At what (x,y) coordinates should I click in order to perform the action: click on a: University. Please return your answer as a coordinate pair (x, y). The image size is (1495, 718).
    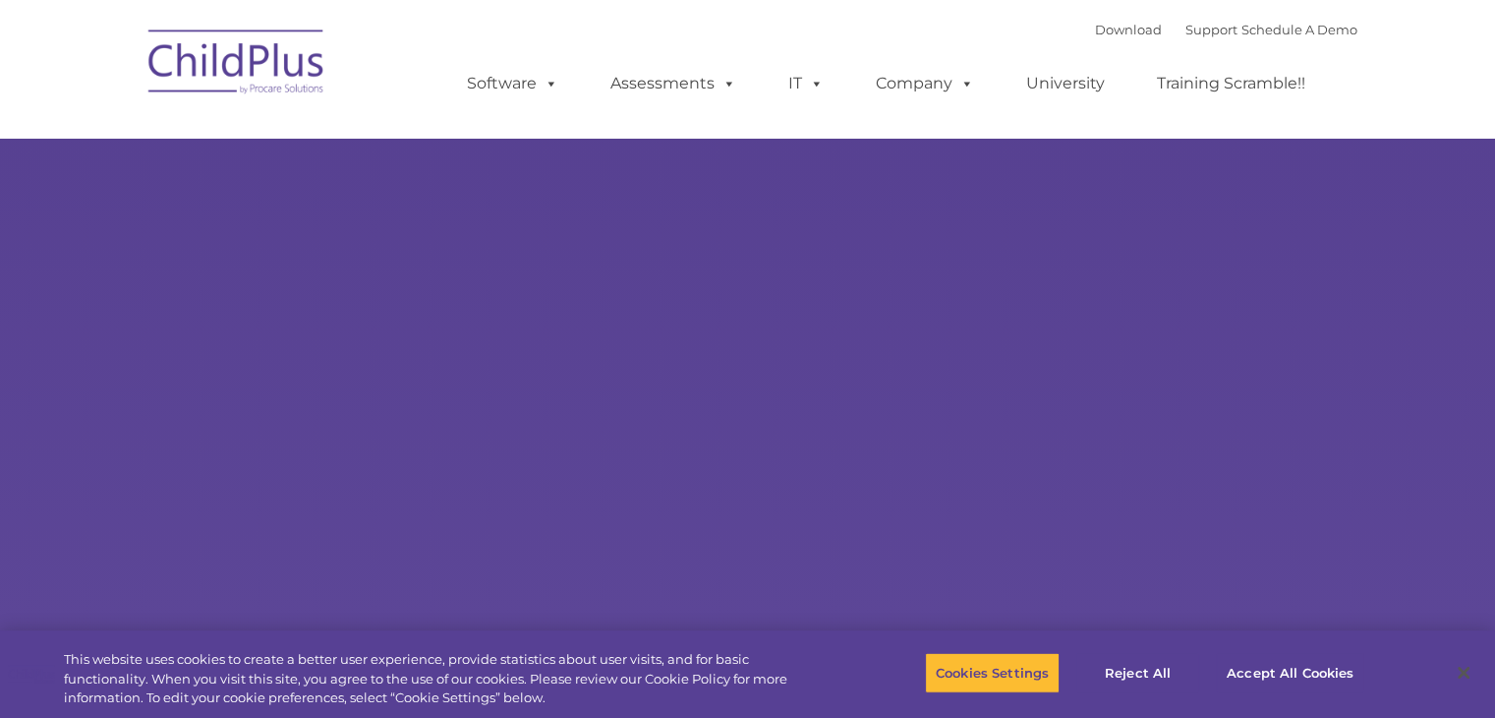
    Looking at the image, I should click on (1066, 84).